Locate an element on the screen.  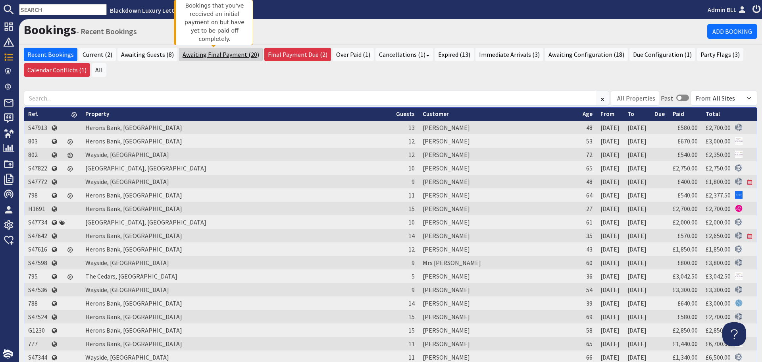
td: 65 is located at coordinates (587, 168).